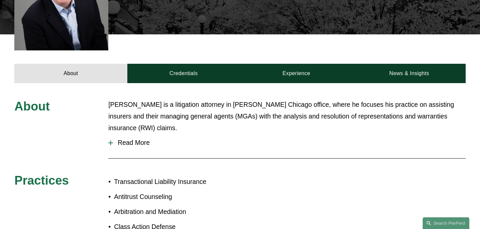  What do you see at coordinates (177, 211) in the screenshot?
I see `p: Arbitration and Mediation` at bounding box center [177, 211].